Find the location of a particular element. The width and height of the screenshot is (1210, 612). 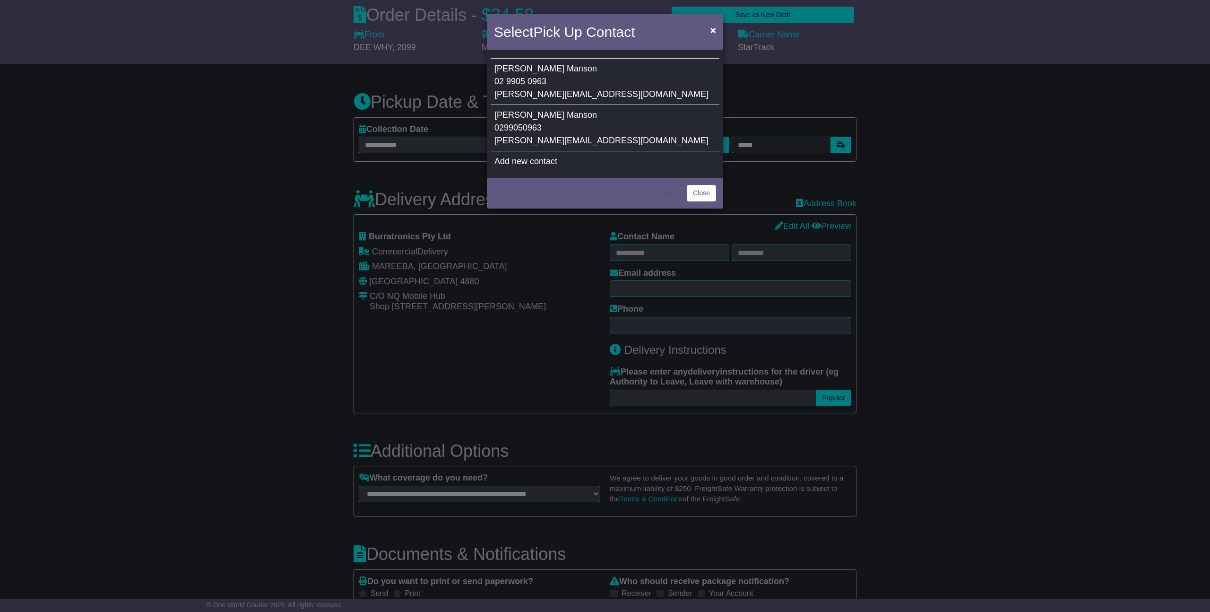

span: Pick Up is located at coordinates (557, 32).